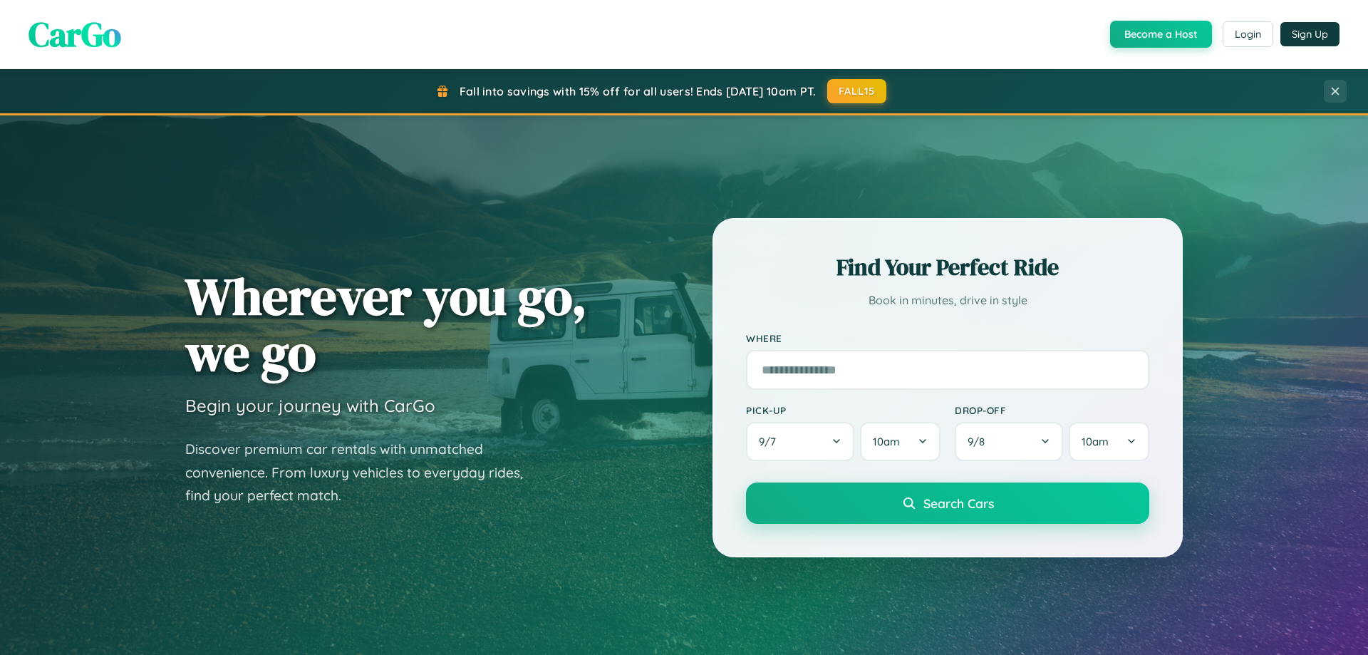 This screenshot has height=655, width=1368. Describe the element at coordinates (1248, 34) in the screenshot. I see `button: Login` at that location.